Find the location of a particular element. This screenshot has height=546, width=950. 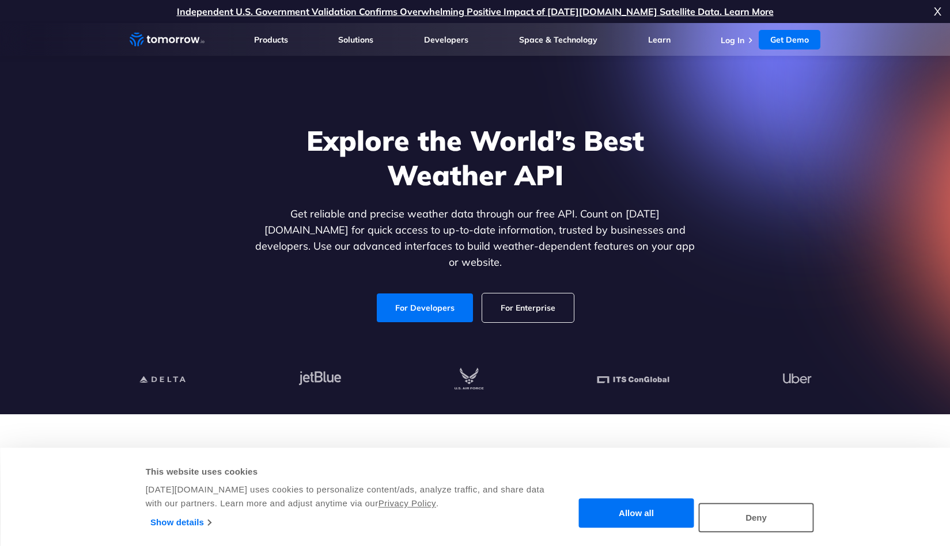

a: Show details is located at coordinates (180, 523).